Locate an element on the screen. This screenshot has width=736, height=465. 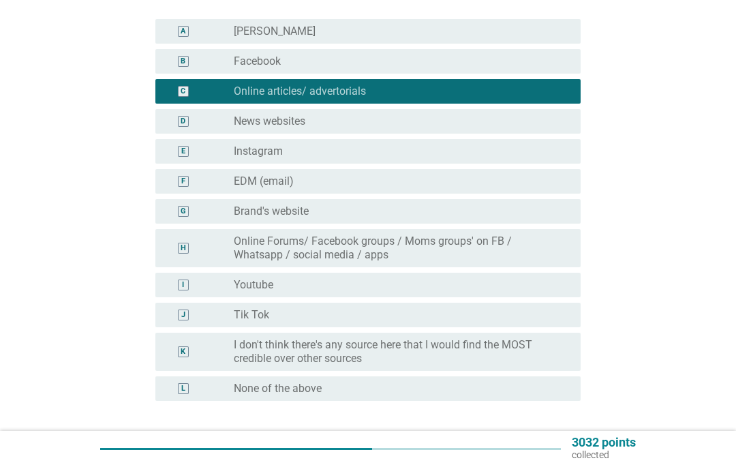
label: EDM (email) is located at coordinates (264, 180).